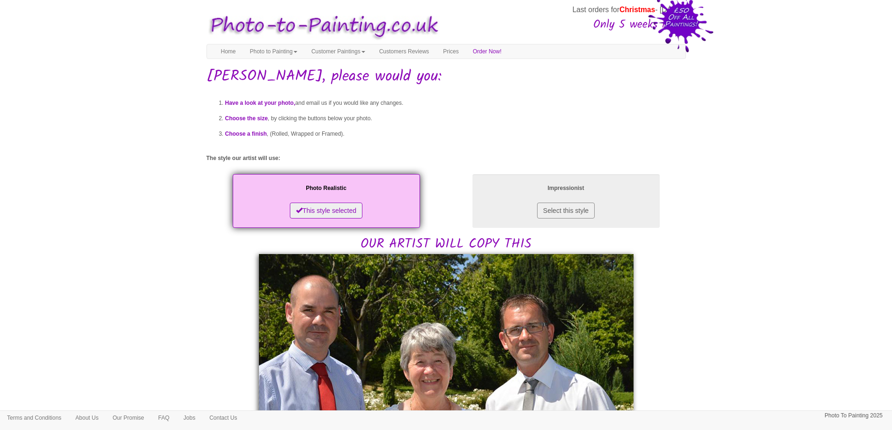 This screenshot has height=430, width=892. I want to click on a: About Us, so click(87, 418).